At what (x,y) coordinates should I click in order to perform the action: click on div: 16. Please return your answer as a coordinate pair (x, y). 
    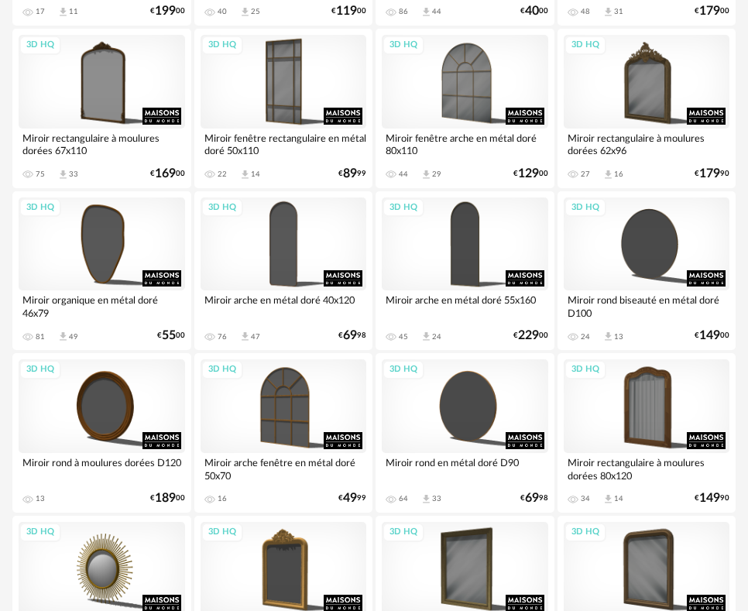
    Looking at the image, I should click on (618, 174).